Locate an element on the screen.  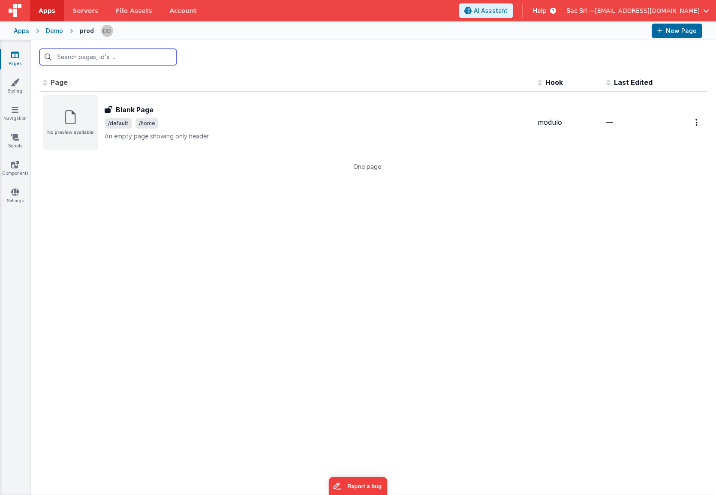
button: AI Assistant is located at coordinates (486, 11).